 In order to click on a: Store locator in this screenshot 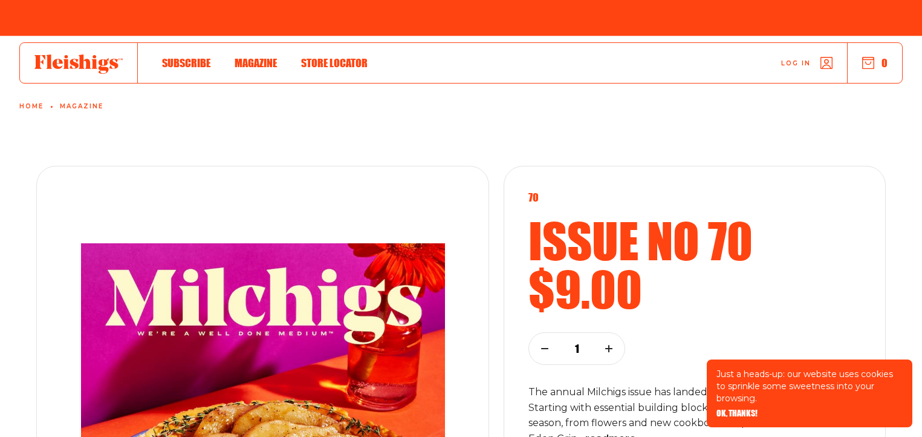, I will do `click(334, 62)`.